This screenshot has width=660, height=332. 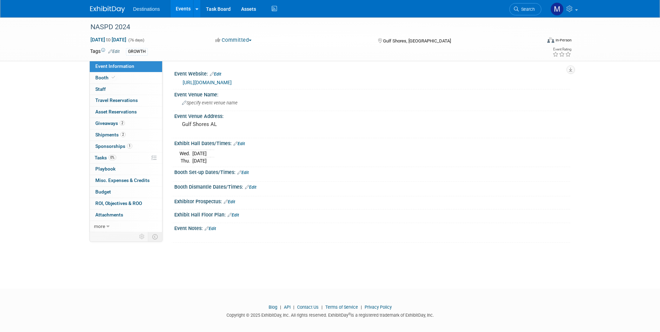 What do you see at coordinates (562, 49) in the screenshot?
I see `div: Event Rating` at bounding box center [562, 49].